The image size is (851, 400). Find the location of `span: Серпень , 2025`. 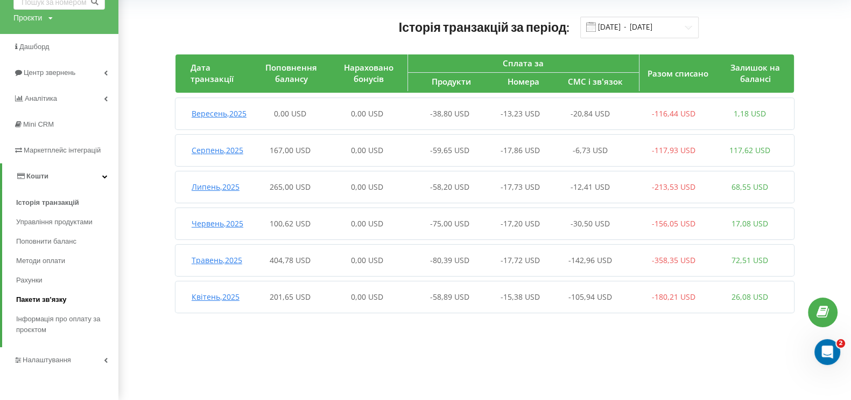

span: Серпень , 2025 is located at coordinates (218, 150).